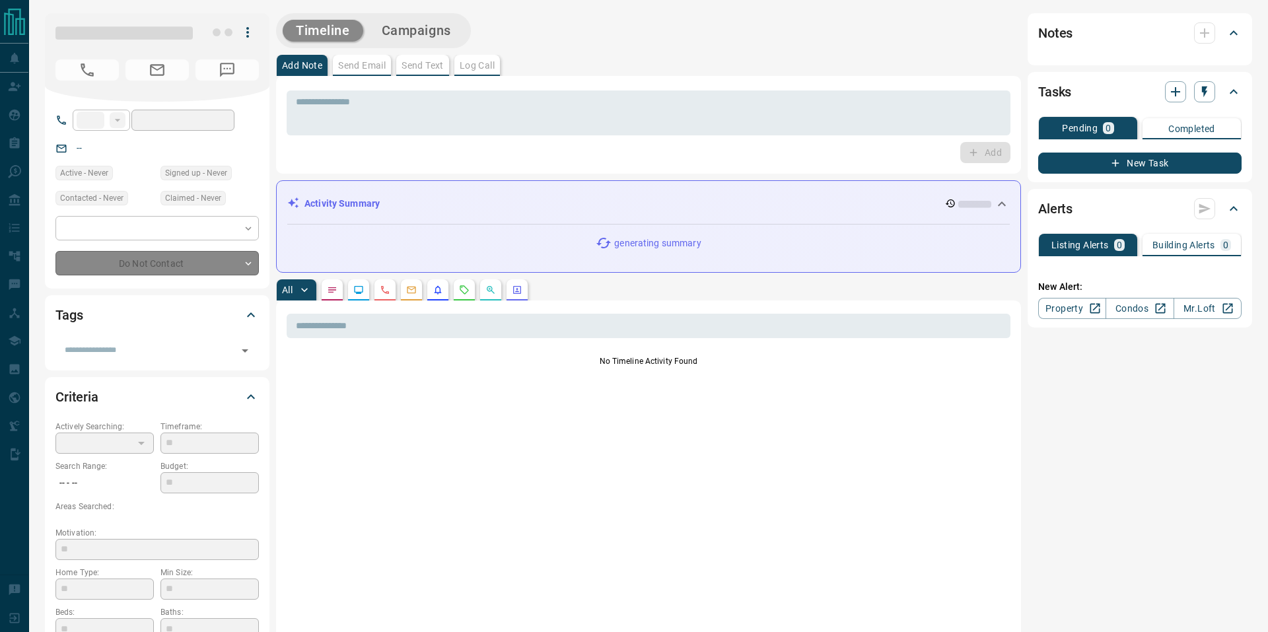 Image resolution: width=1268 pixels, height=632 pixels. Describe the element at coordinates (157, 507) in the screenshot. I see `p: Areas Searched:` at that location.